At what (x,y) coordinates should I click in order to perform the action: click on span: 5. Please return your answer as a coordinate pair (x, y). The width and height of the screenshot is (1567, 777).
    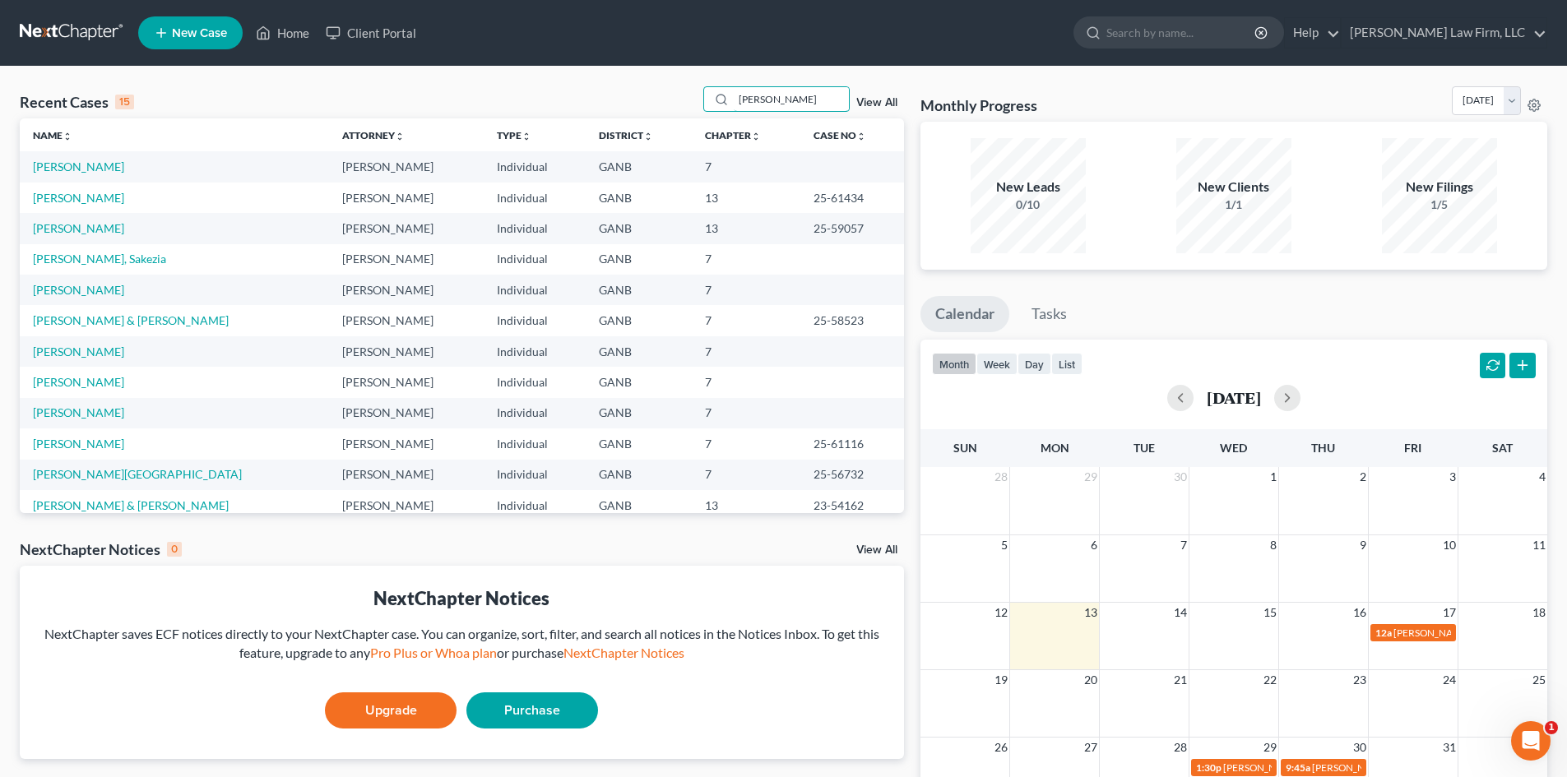
    Looking at the image, I should click on (1004, 545).